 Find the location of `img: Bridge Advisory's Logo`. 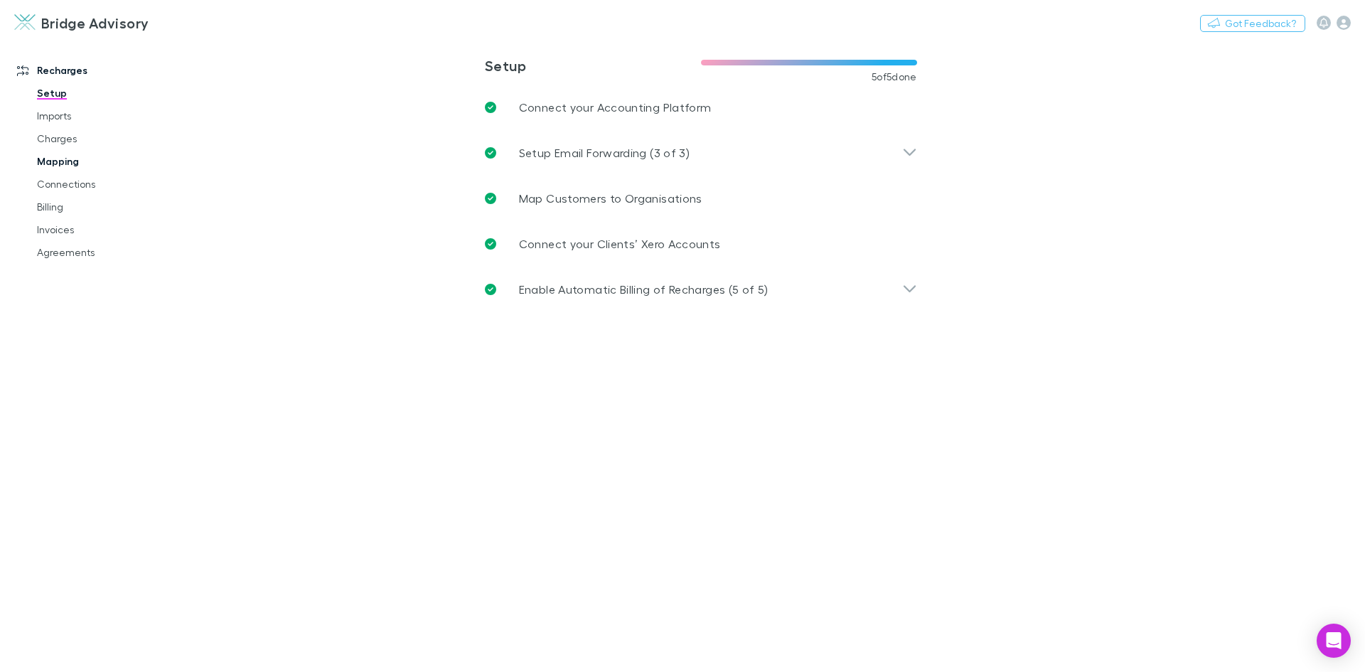

img: Bridge Advisory's Logo is located at coordinates (25, 23).